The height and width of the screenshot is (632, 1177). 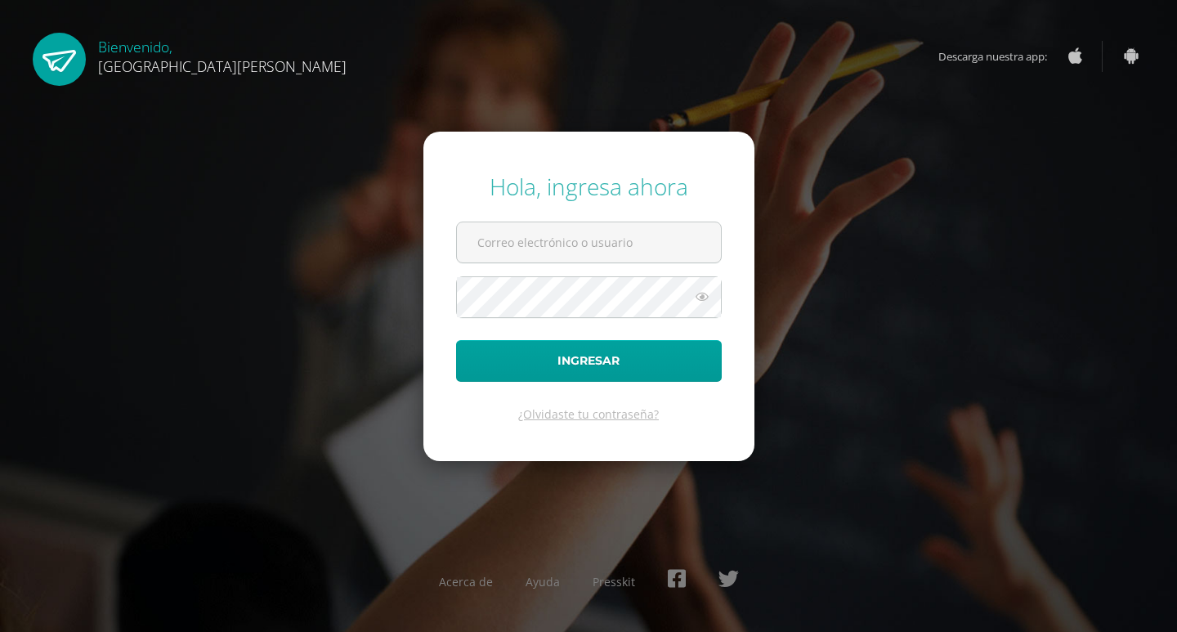 What do you see at coordinates (1001, 56) in the screenshot?
I see `span: Descarga nuestra app:` at bounding box center [1001, 56].